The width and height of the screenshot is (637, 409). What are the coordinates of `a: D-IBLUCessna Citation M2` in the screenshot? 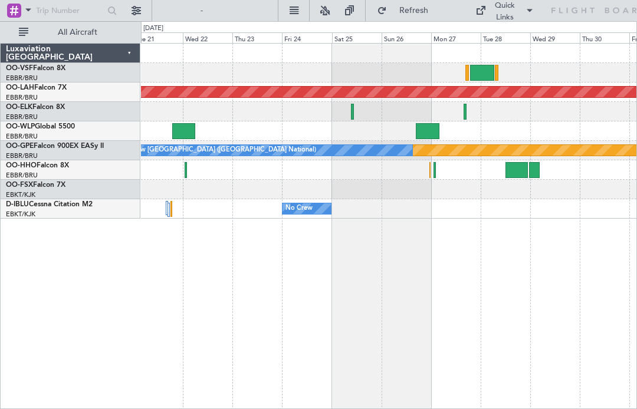 It's located at (49, 205).